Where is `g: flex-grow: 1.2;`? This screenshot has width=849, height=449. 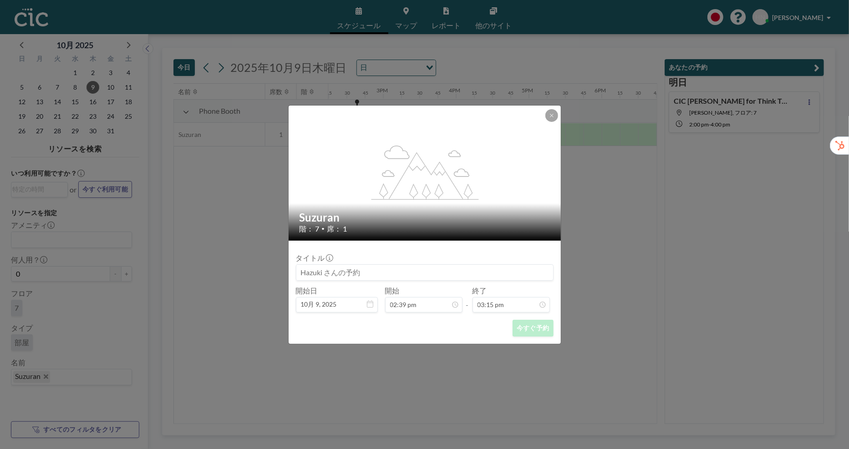
g: flex-grow: 1.2; is located at coordinates (425, 172).